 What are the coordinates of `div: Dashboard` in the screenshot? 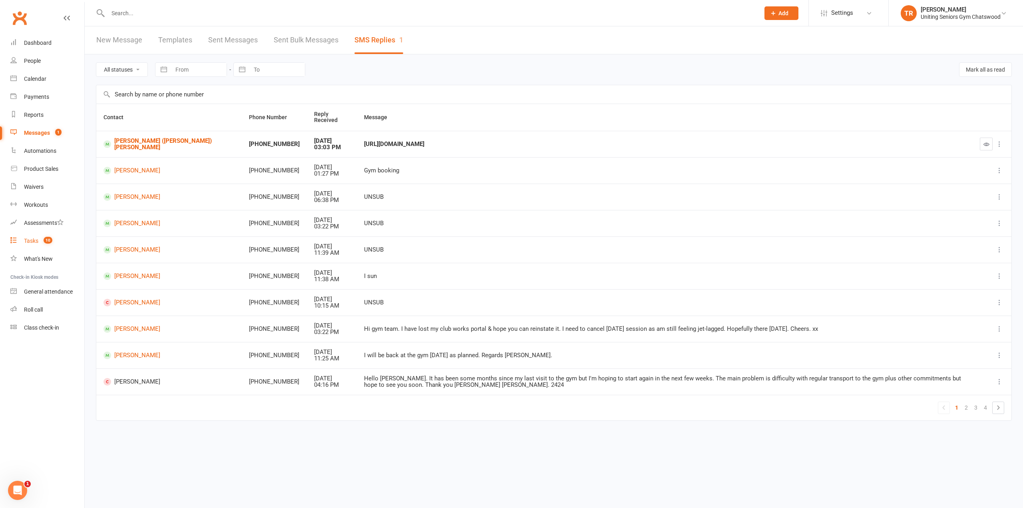 It's located at (38, 43).